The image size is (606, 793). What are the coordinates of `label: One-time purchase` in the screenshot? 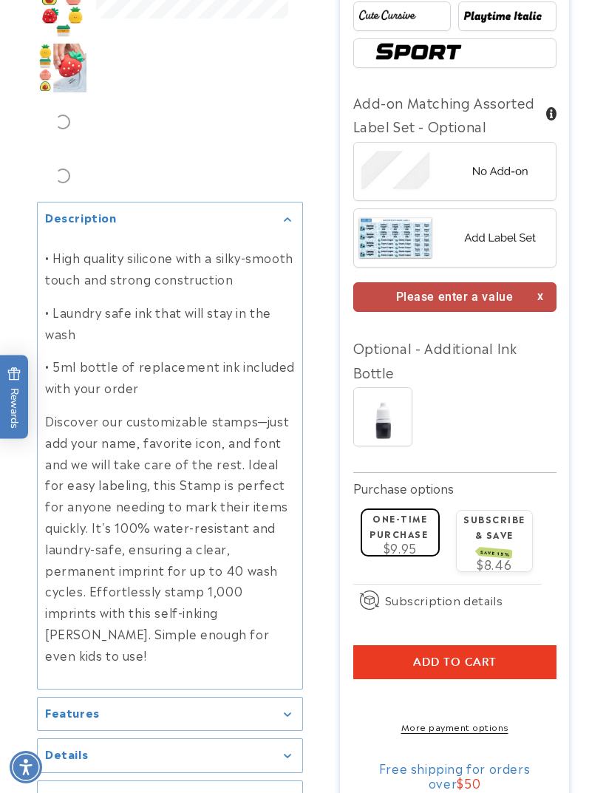 It's located at (398, 525).